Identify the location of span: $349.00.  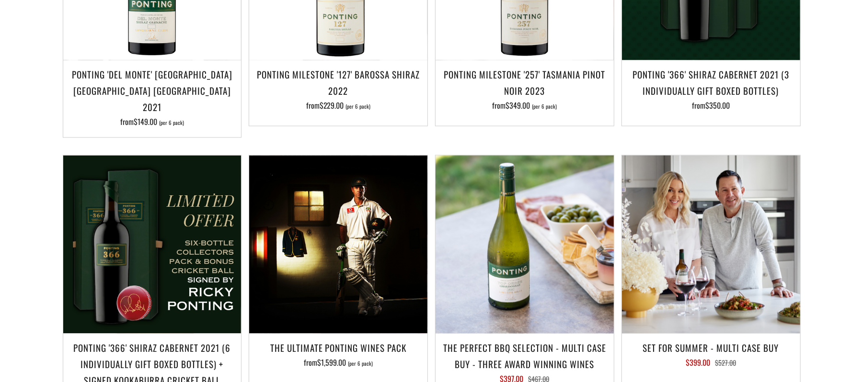
(517, 105).